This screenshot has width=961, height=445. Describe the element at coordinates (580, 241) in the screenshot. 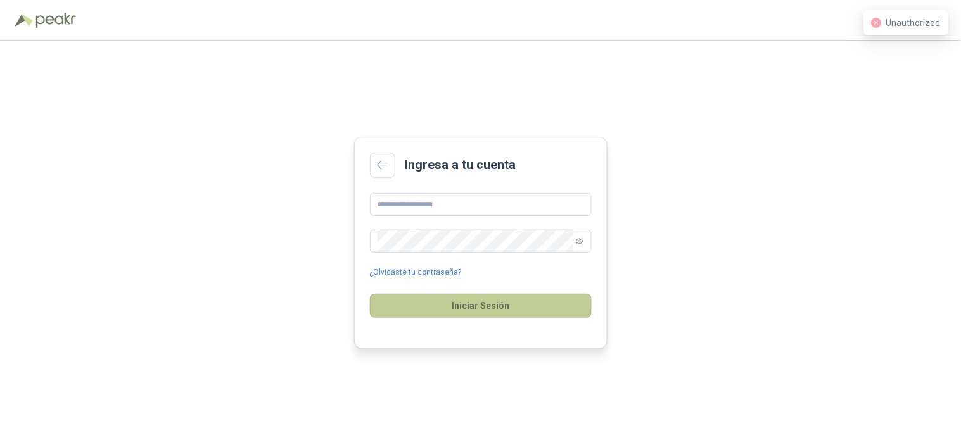

I see `span: eye-invisible` at that location.